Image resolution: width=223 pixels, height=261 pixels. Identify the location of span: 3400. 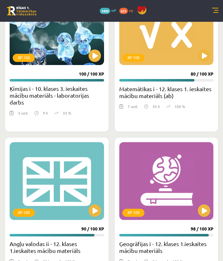
(105, 11).